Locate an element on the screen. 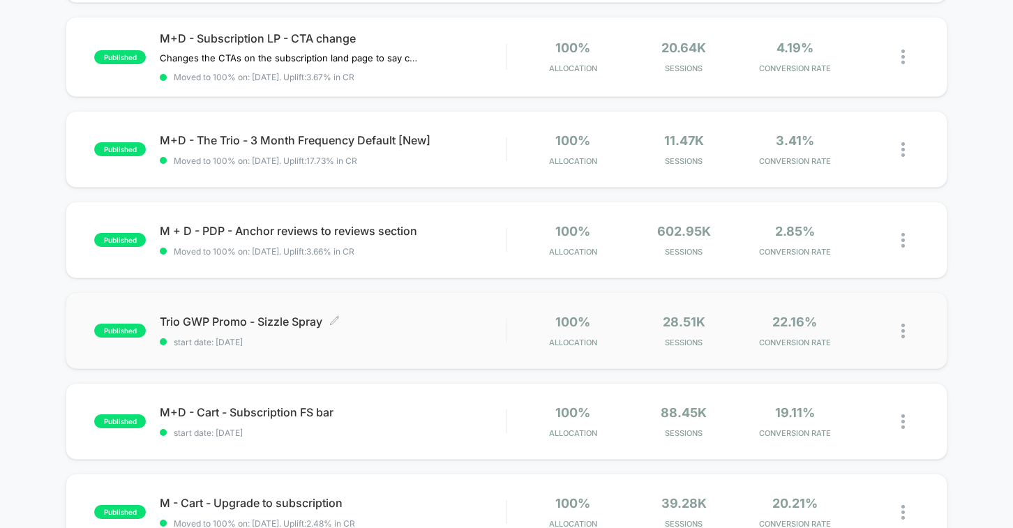  span: 11.47k is located at coordinates (684, 140).